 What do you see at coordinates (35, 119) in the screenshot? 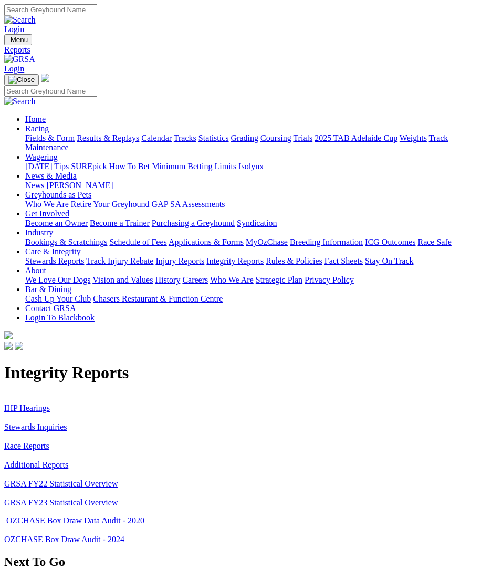
I see `a: Home` at bounding box center [35, 119].